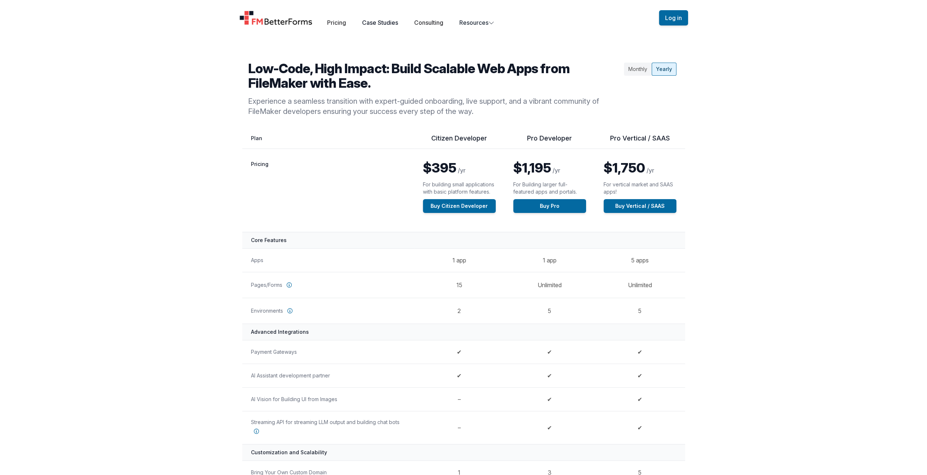 This screenshot has width=927, height=475. I want to click on th: Environments, so click(328, 311).